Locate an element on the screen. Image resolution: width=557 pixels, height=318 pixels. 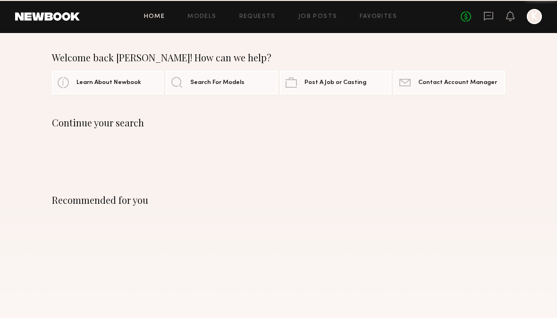
span: Learn About Newbook is located at coordinates (109, 83).